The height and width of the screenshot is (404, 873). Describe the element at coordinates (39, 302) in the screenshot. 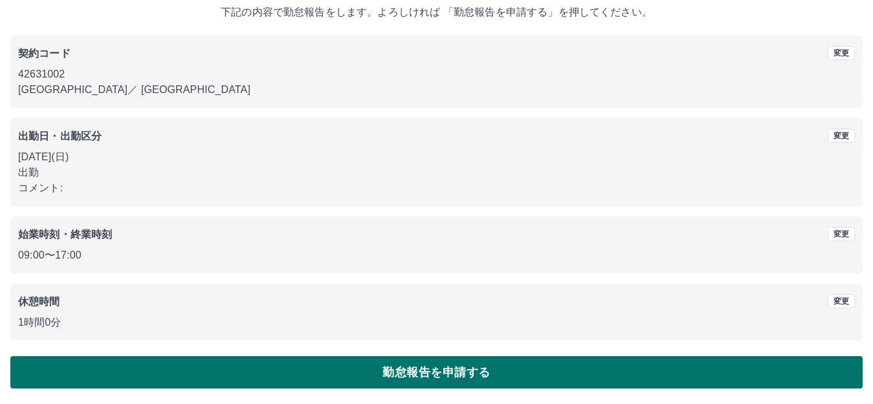

I see `b: 休憩時間` at that location.